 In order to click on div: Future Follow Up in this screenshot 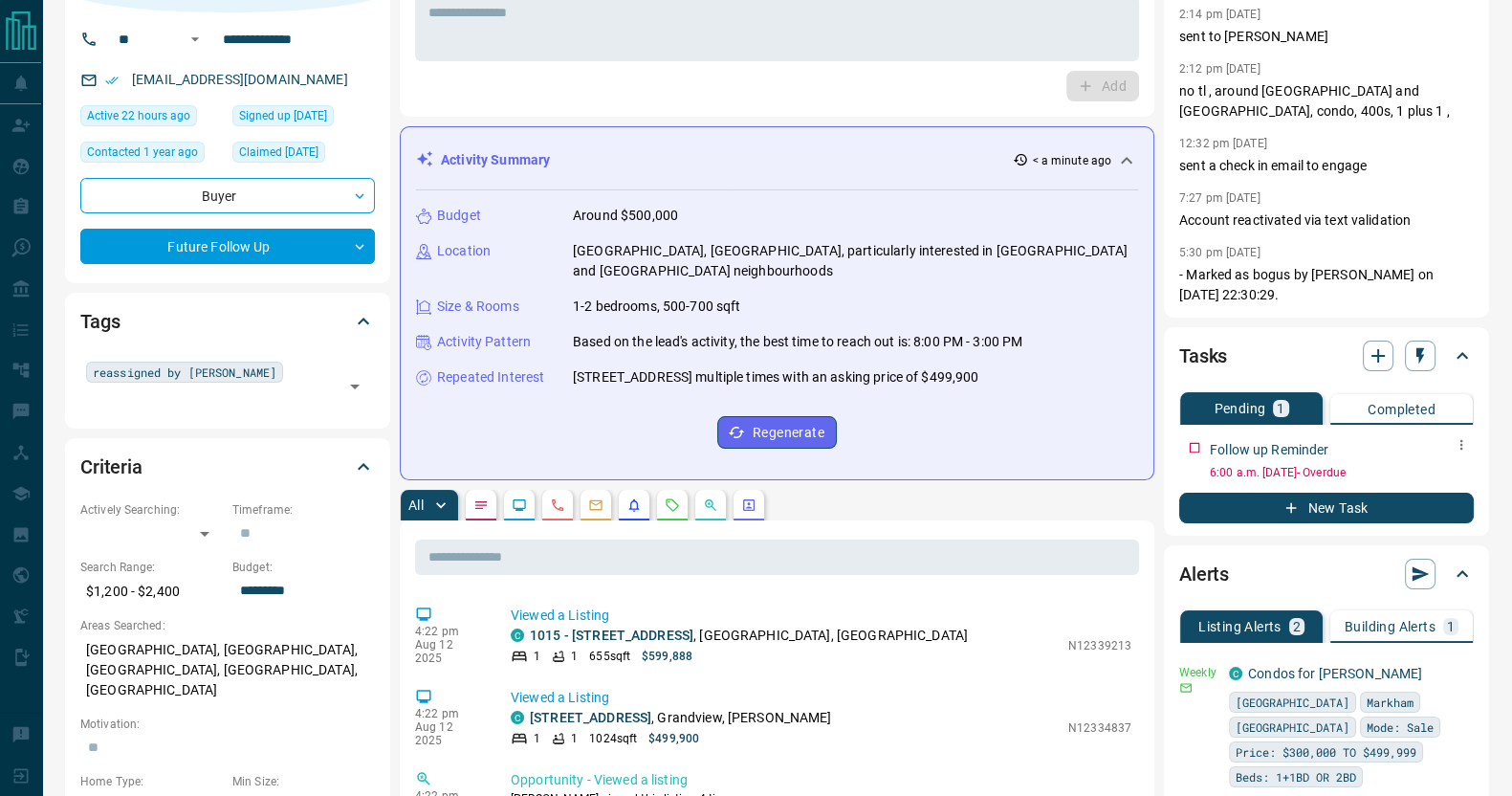, I will do `click(228, 245)`.